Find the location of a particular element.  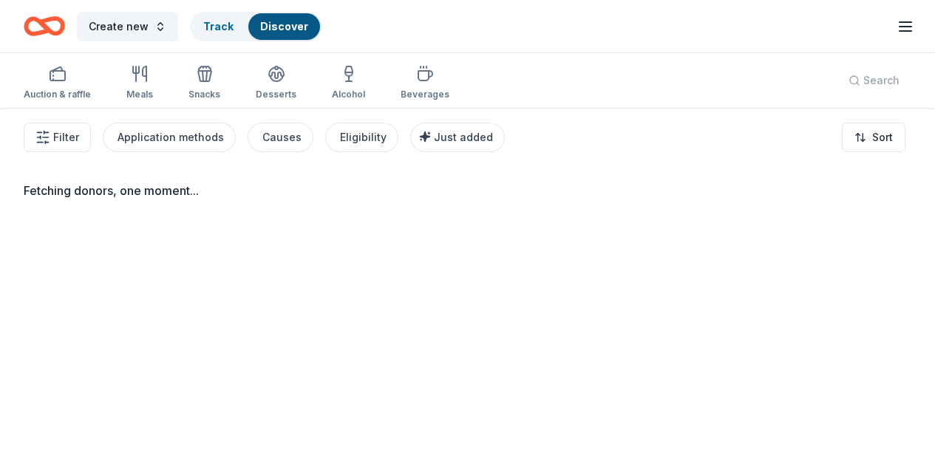

div: Snacks is located at coordinates (204, 95).